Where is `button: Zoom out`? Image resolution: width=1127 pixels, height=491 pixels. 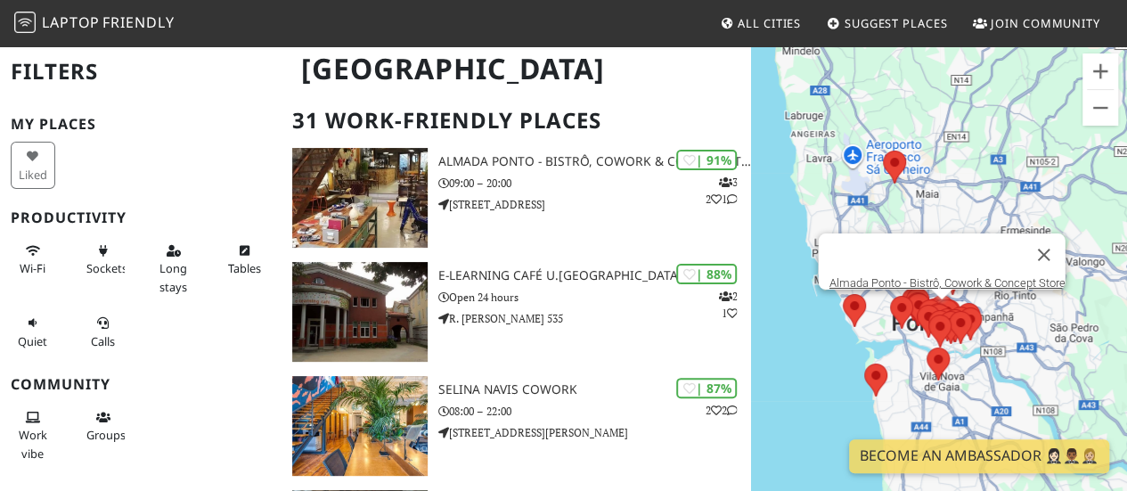
button: Zoom out is located at coordinates (1100, 108).